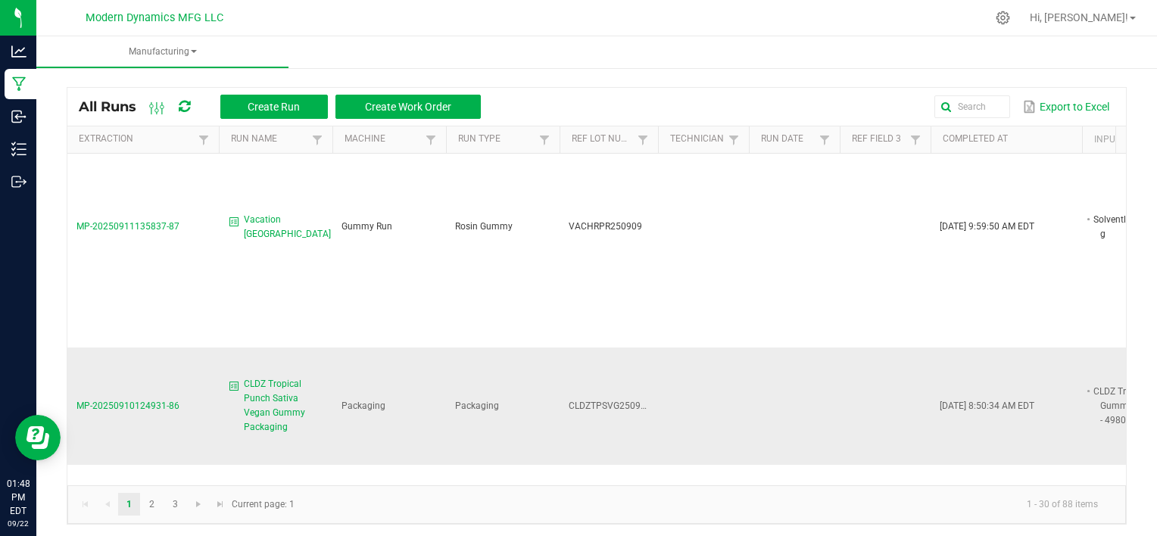 The image size is (1157, 536). What do you see at coordinates (1009, 139) in the screenshot?
I see `a: Completed AtSortable` at bounding box center [1009, 139].